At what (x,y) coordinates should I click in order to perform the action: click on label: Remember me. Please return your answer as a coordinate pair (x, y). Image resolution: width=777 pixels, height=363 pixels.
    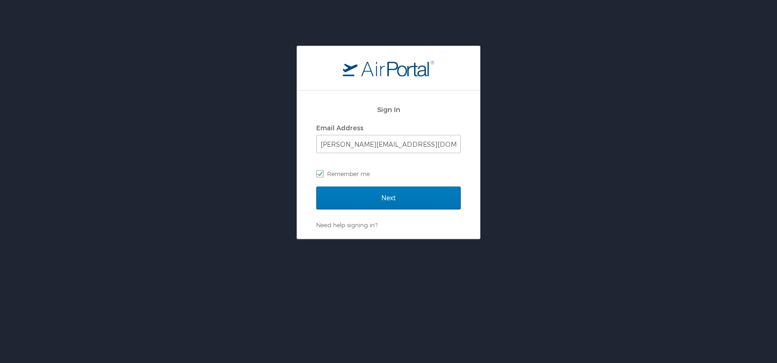
    Looking at the image, I should click on (388, 174).